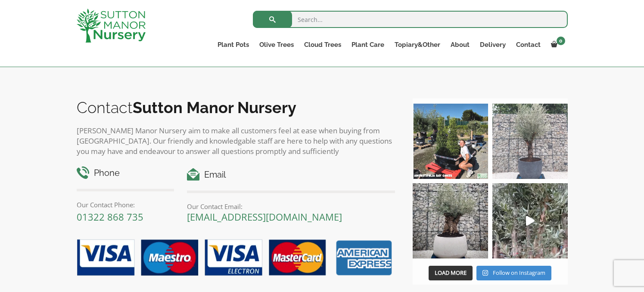  What do you see at coordinates (125, 205) in the screenshot?
I see `p: Our Contact Phone:` at bounding box center [125, 205].